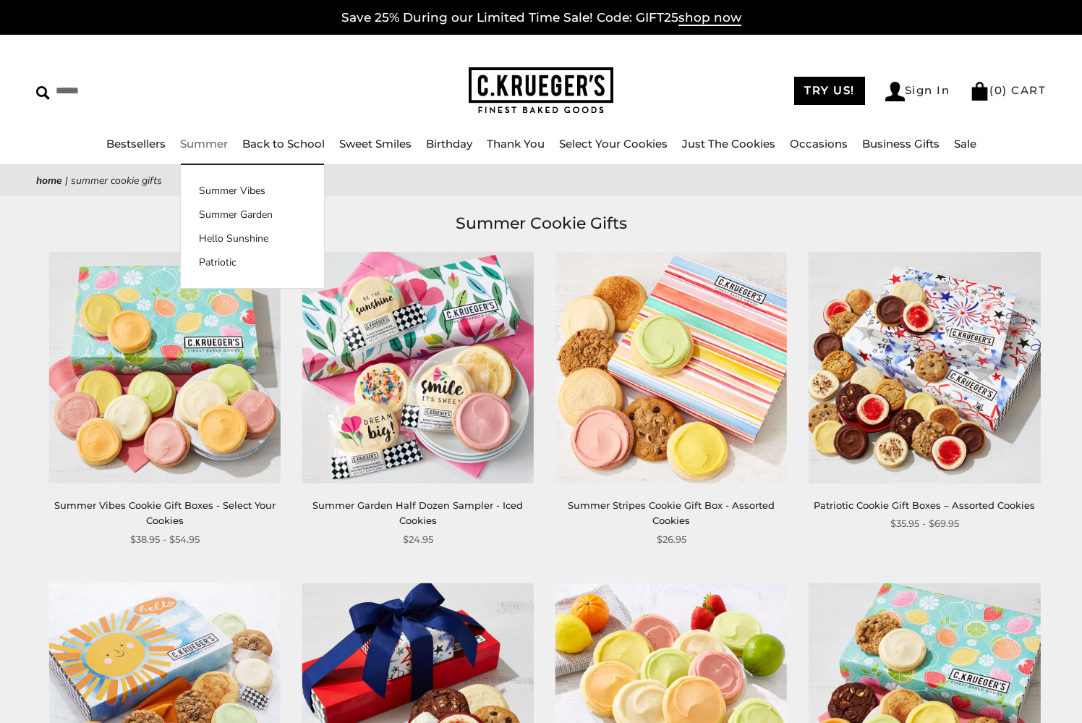 This screenshot has width=1082, height=723. I want to click on a: Birthday, so click(449, 143).